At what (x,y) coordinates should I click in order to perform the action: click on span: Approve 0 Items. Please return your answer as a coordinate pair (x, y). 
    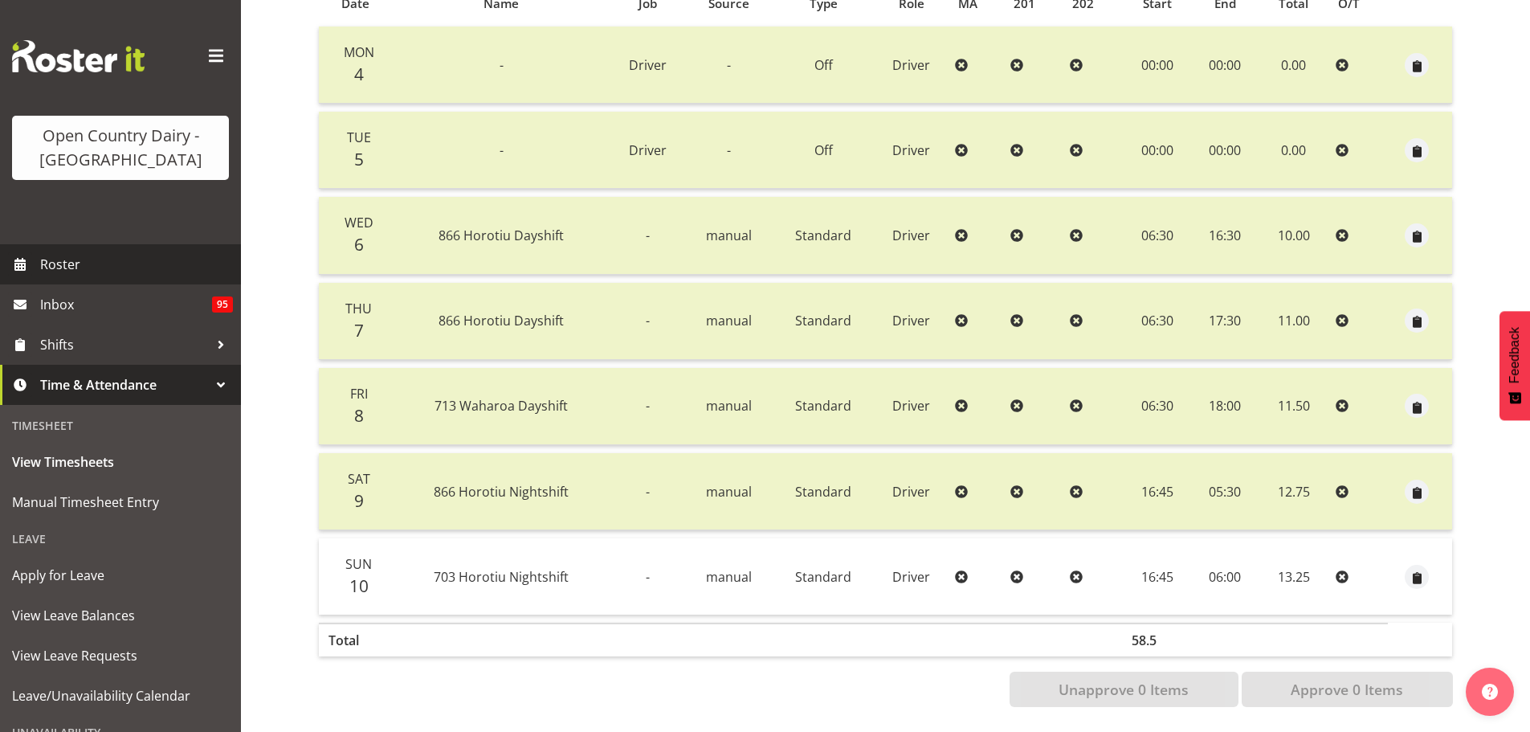
    Looking at the image, I should click on (1347, 689).